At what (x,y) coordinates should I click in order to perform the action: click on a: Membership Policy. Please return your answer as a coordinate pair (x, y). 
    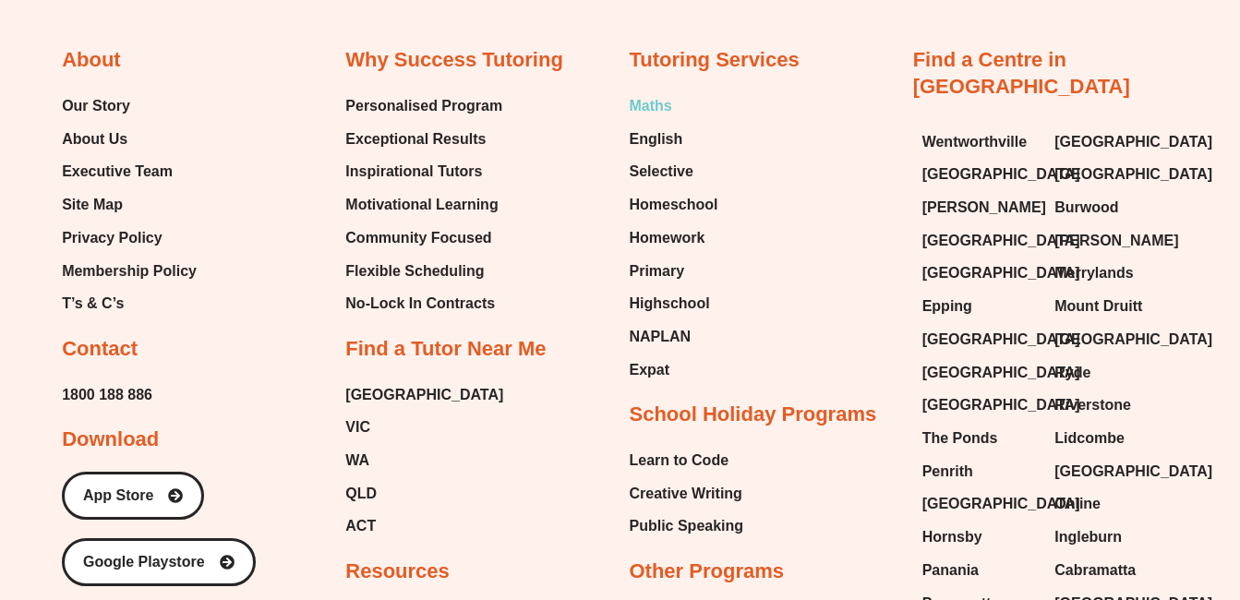
    Looking at the image, I should click on (129, 272).